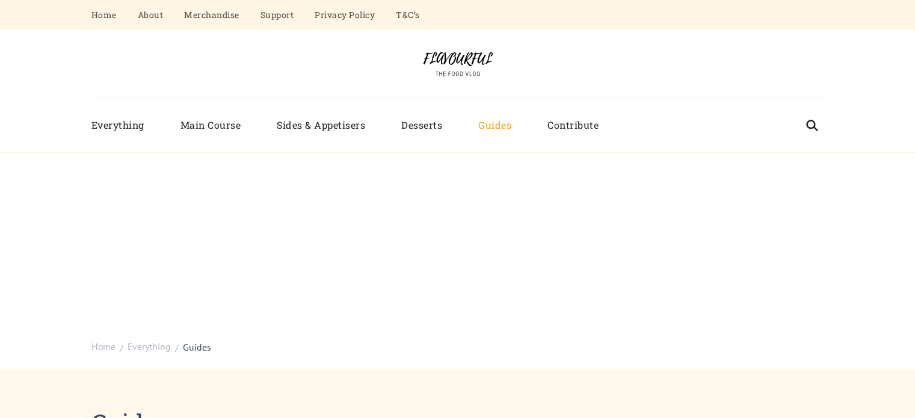 Image resolution: width=915 pixels, height=418 pixels. Describe the element at coordinates (149, 346) in the screenshot. I see `span: Everything` at that location.